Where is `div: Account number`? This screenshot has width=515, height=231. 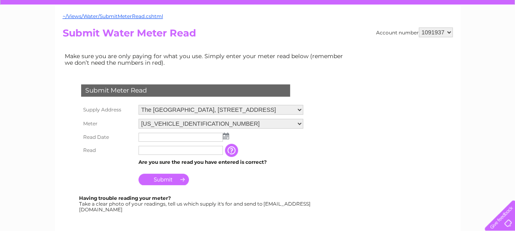 div: Account number is located at coordinates (414, 32).